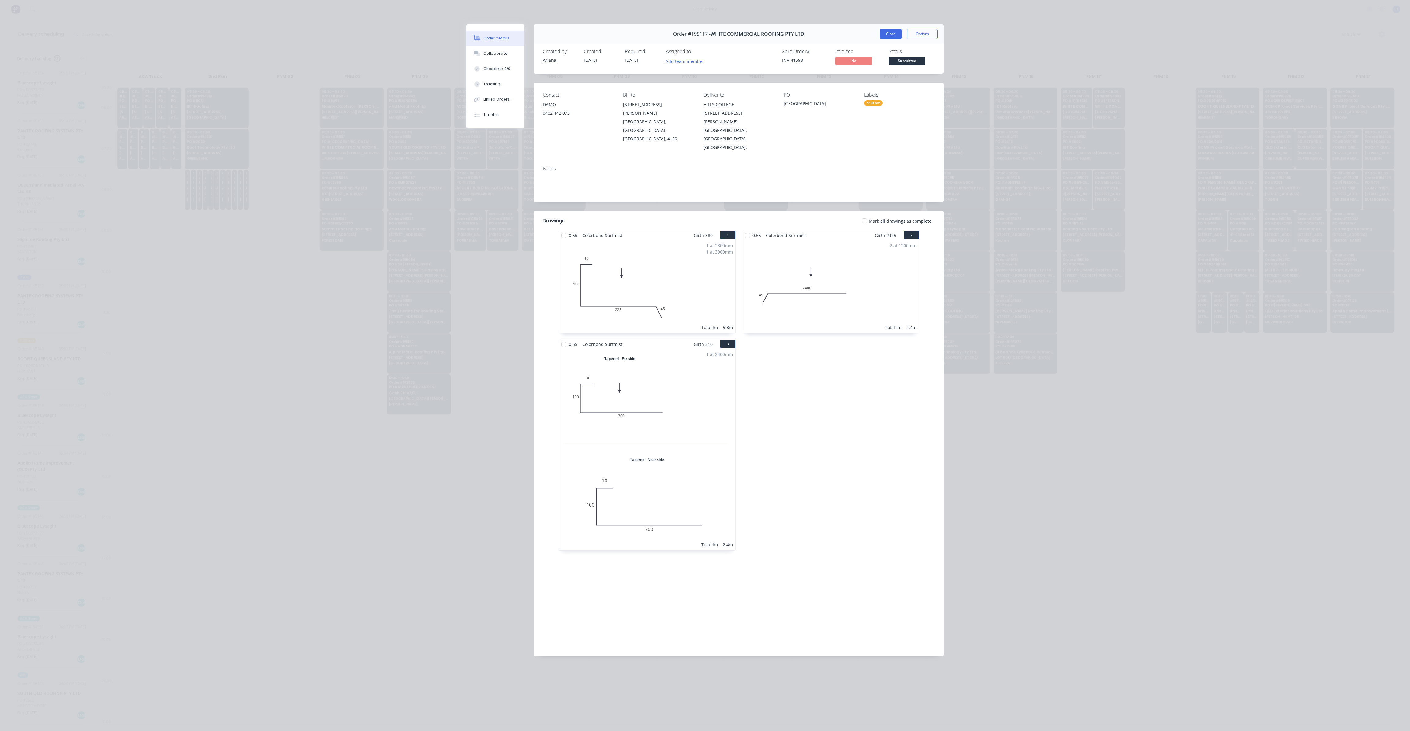 This screenshot has width=1410, height=731. What do you see at coordinates (907, 61) in the screenshot?
I see `span: Submitted` at bounding box center [907, 61].